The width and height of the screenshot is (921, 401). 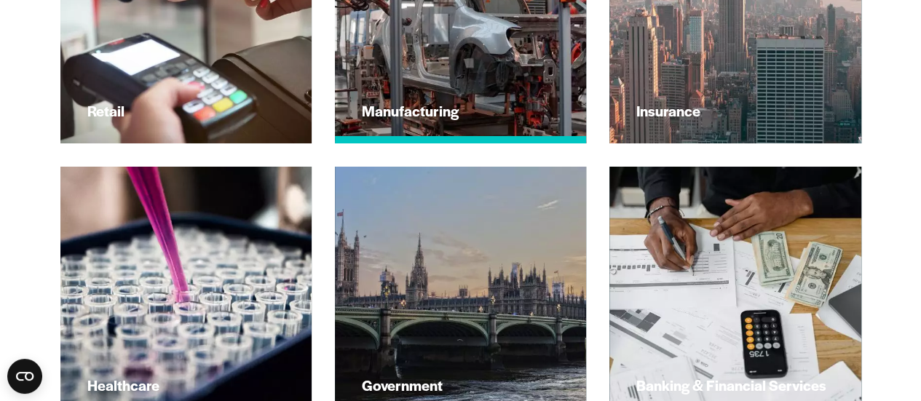 What do you see at coordinates (737, 385) in the screenshot?
I see `h3: Banking & Financial Services` at bounding box center [737, 385].